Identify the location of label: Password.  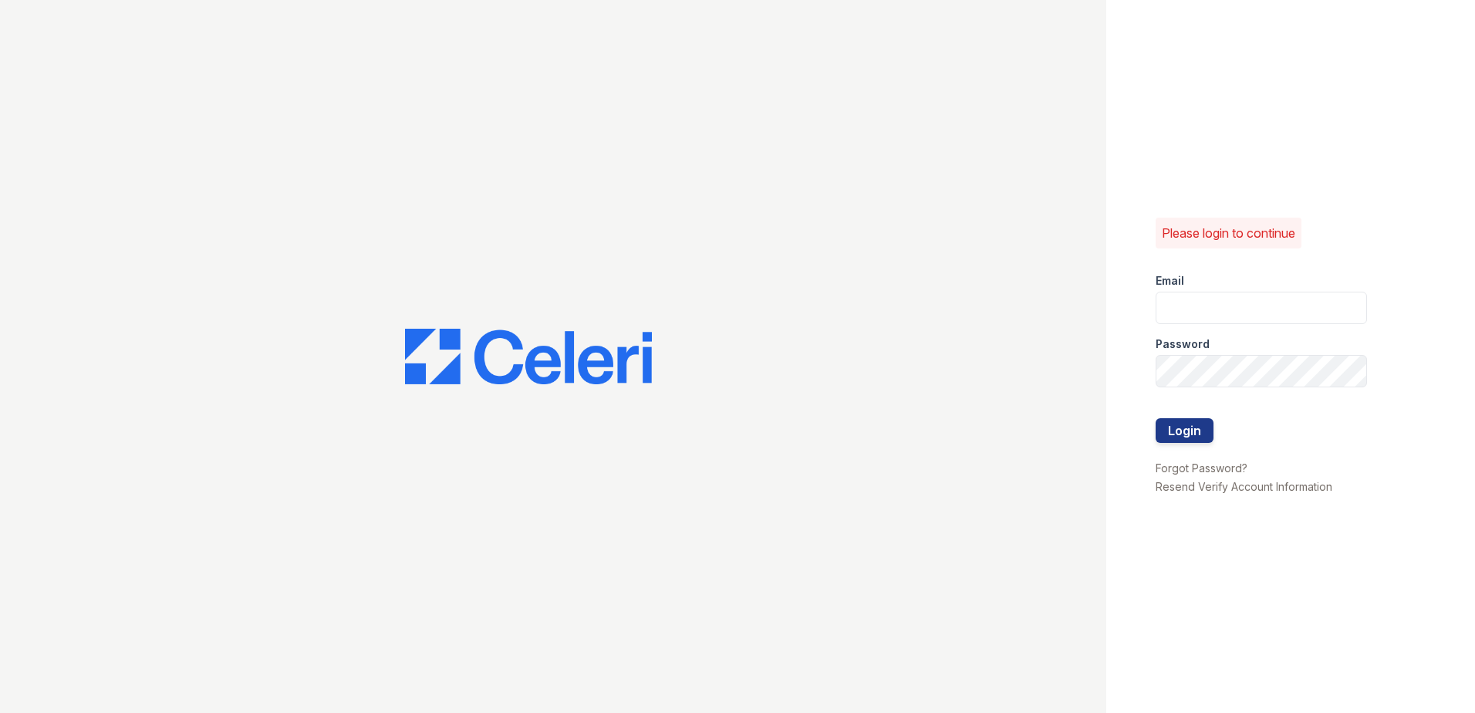
(1183, 344).